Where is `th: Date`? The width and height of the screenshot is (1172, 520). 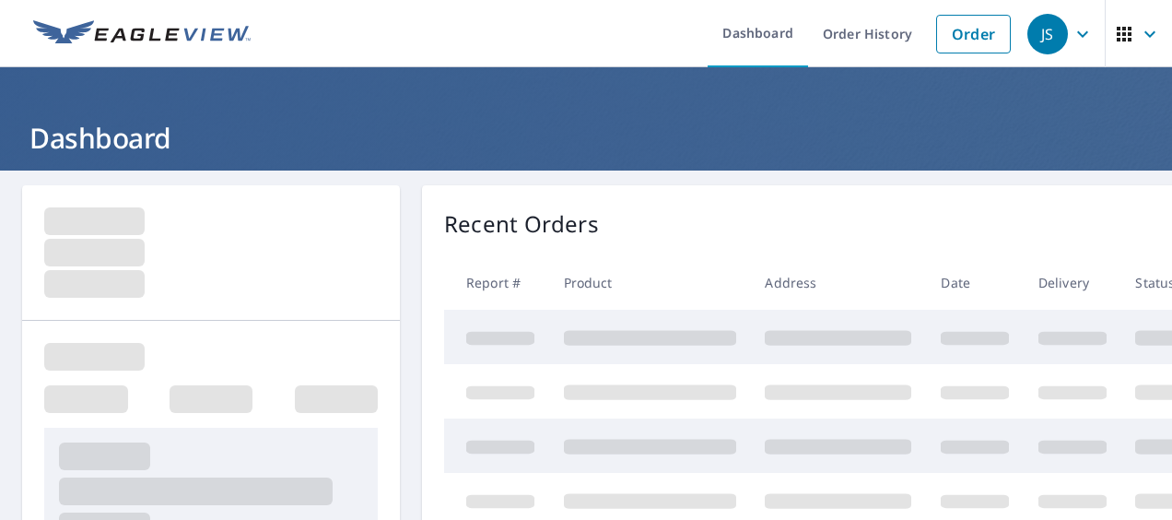
th: Date is located at coordinates (975, 282).